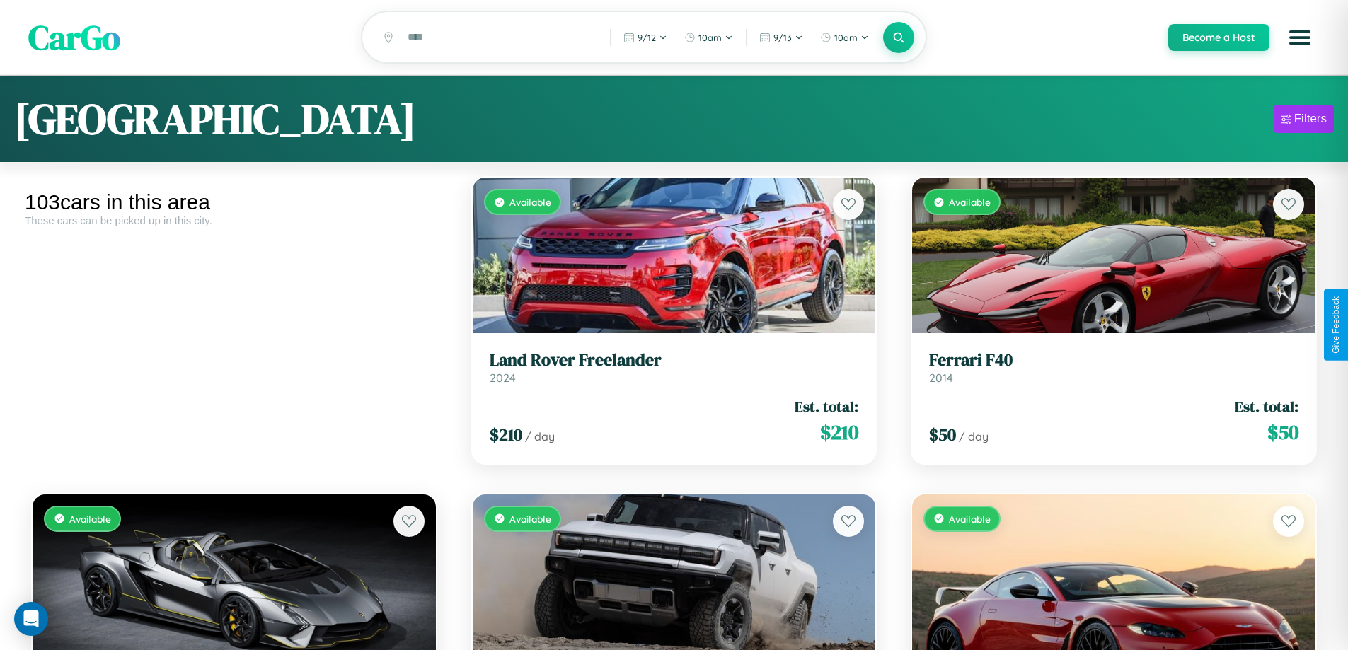 The image size is (1348, 650). Describe the element at coordinates (781, 37) in the screenshot. I see `button: 9/13` at that location.